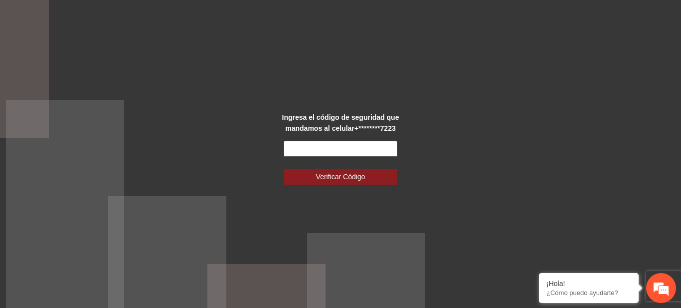  What do you see at coordinates (341, 177) in the screenshot?
I see `button: Verificar Código` at bounding box center [341, 177].